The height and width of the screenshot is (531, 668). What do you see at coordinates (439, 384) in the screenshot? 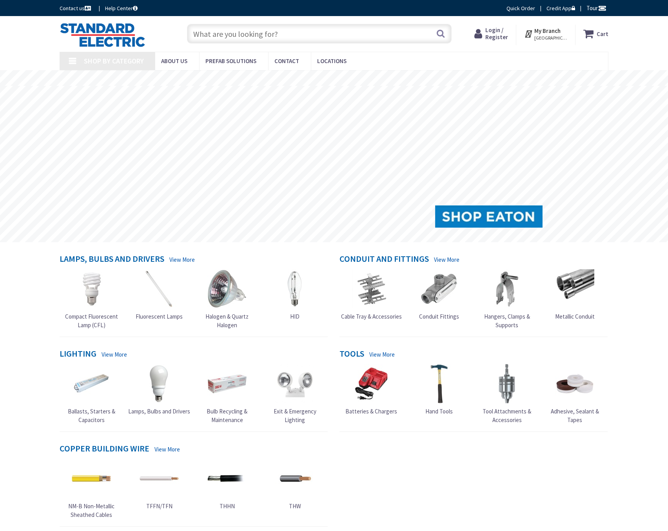
I see `img: Hand Tools` at bounding box center [439, 384].